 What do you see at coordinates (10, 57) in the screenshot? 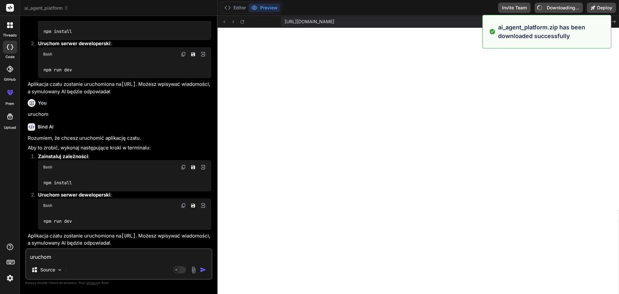
I see `label: code` at bounding box center [10, 57].